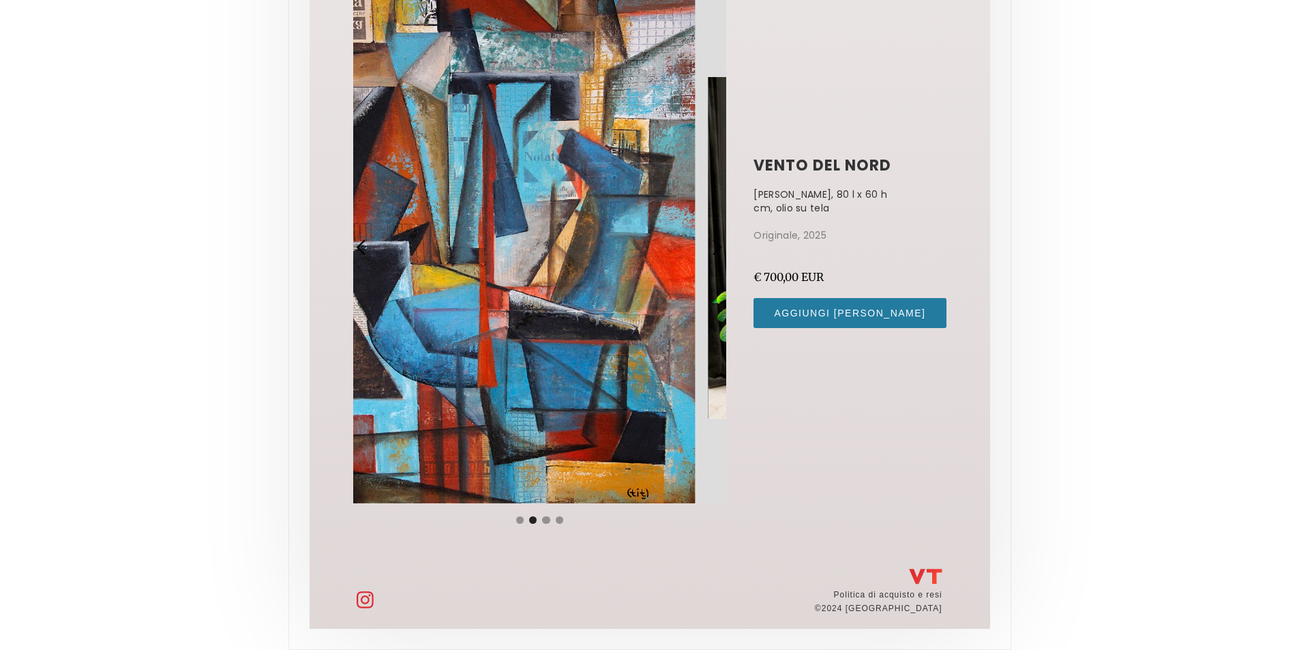  What do you see at coordinates (789, 277) in the screenshot?
I see `font: € 700,00 EUR` at bounding box center [789, 277].